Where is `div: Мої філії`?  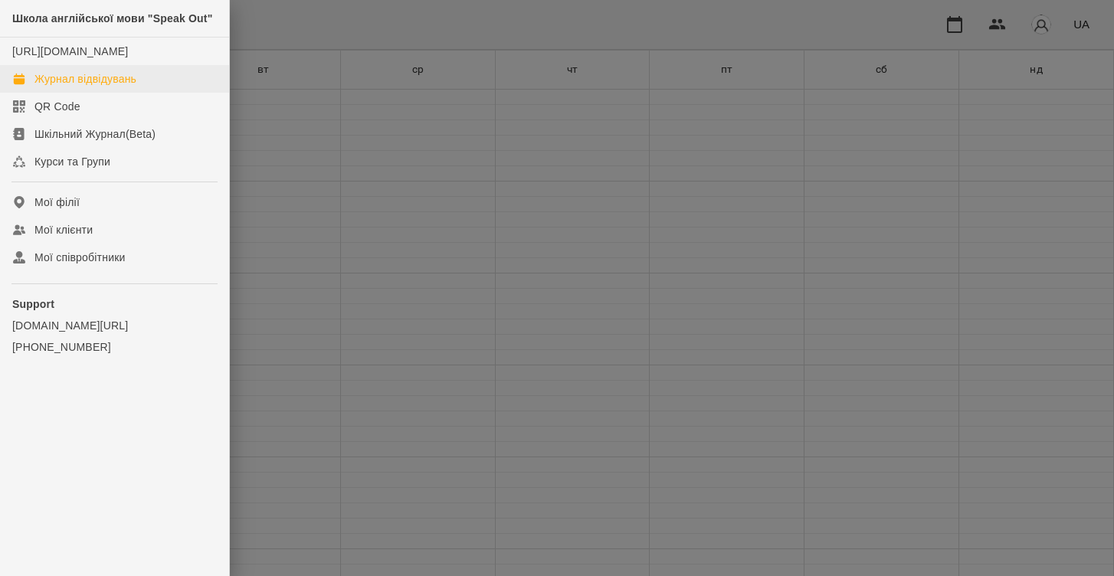 div: Мої філії is located at coordinates (57, 202).